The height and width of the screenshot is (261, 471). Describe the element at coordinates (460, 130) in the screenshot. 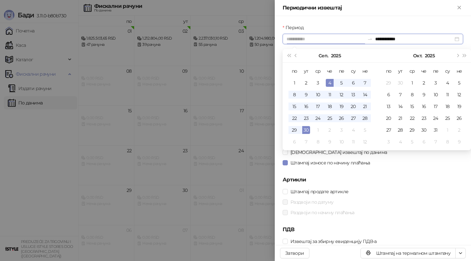

I see `td: 2025-11-02` at that location.